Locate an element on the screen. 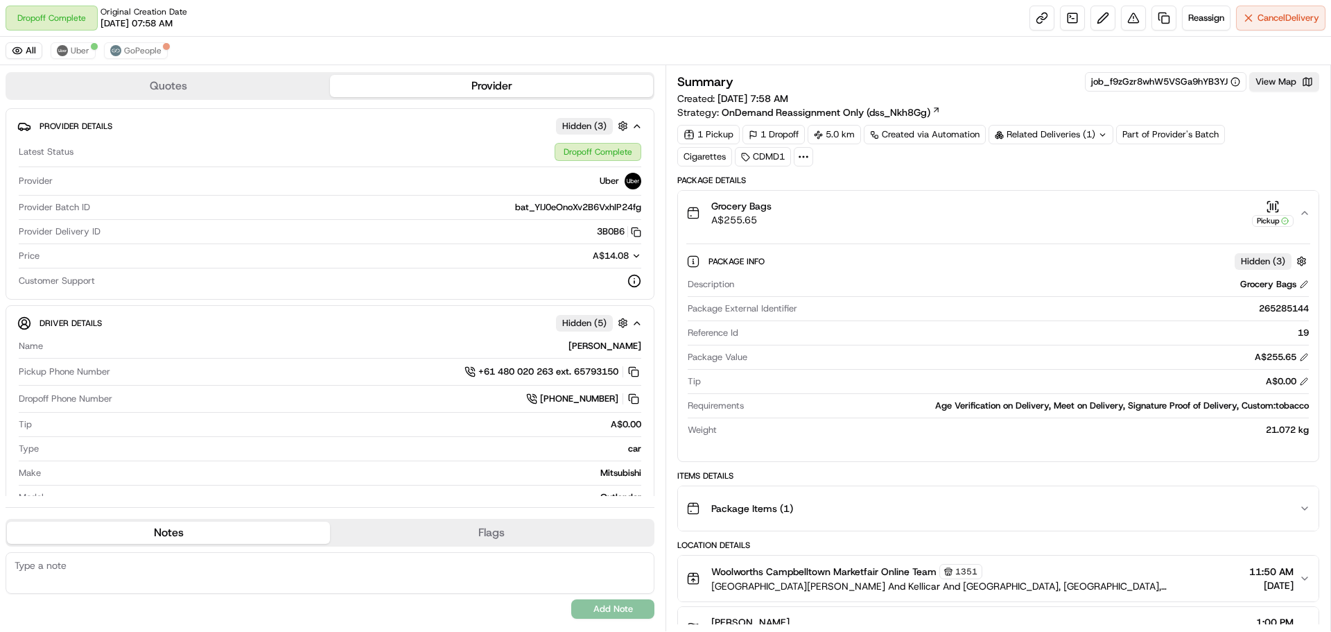 The image size is (1331, 632). button: Hidden (5) is located at coordinates (593, 322).